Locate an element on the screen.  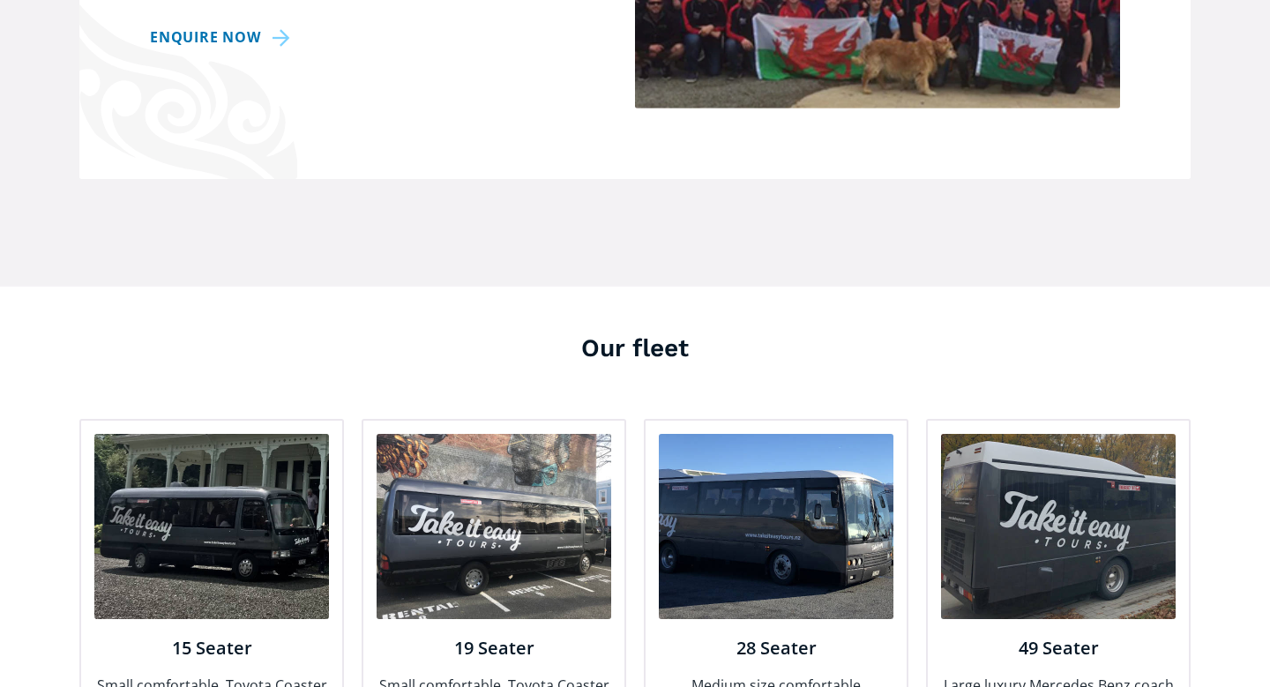
a: Enquire now is located at coordinates (223, 37).